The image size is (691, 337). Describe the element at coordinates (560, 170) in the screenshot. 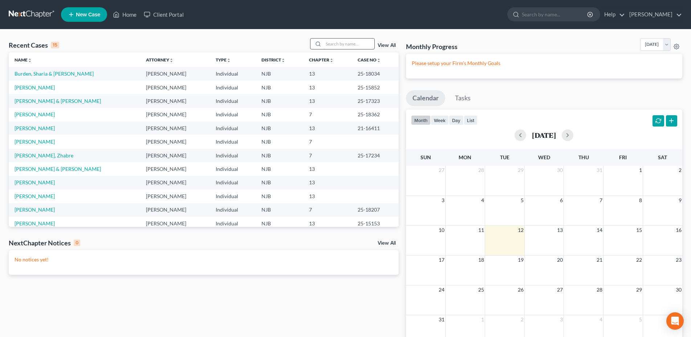

I see `span: 30` at that location.